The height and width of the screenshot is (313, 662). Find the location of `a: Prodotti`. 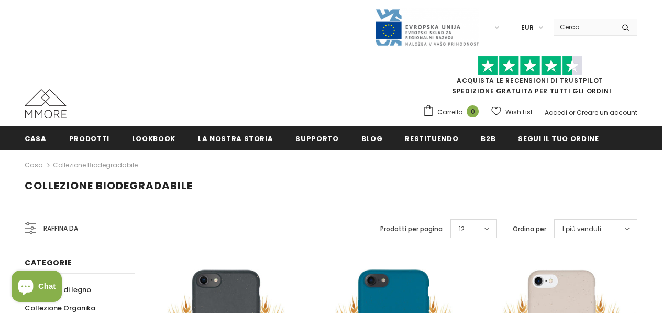

a: Prodotti is located at coordinates (89, 138).